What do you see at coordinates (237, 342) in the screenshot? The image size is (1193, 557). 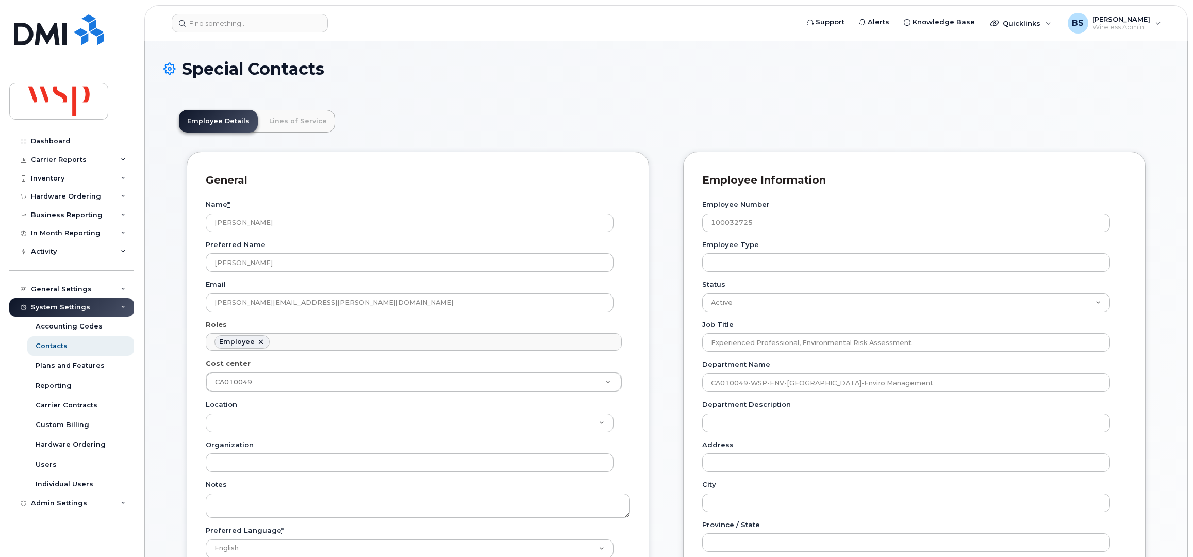 I see `div: Employee` at bounding box center [237, 342].